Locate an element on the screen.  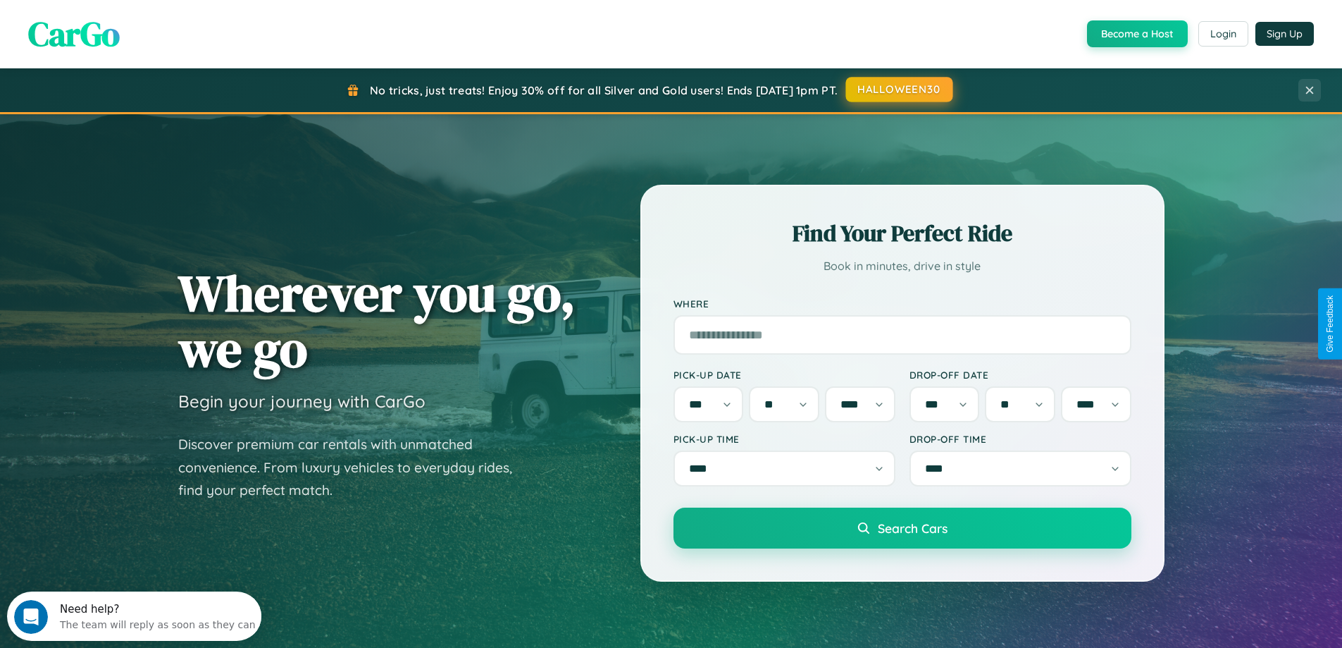
h2: Find Your Perfect Ride is located at coordinates (903, 233).